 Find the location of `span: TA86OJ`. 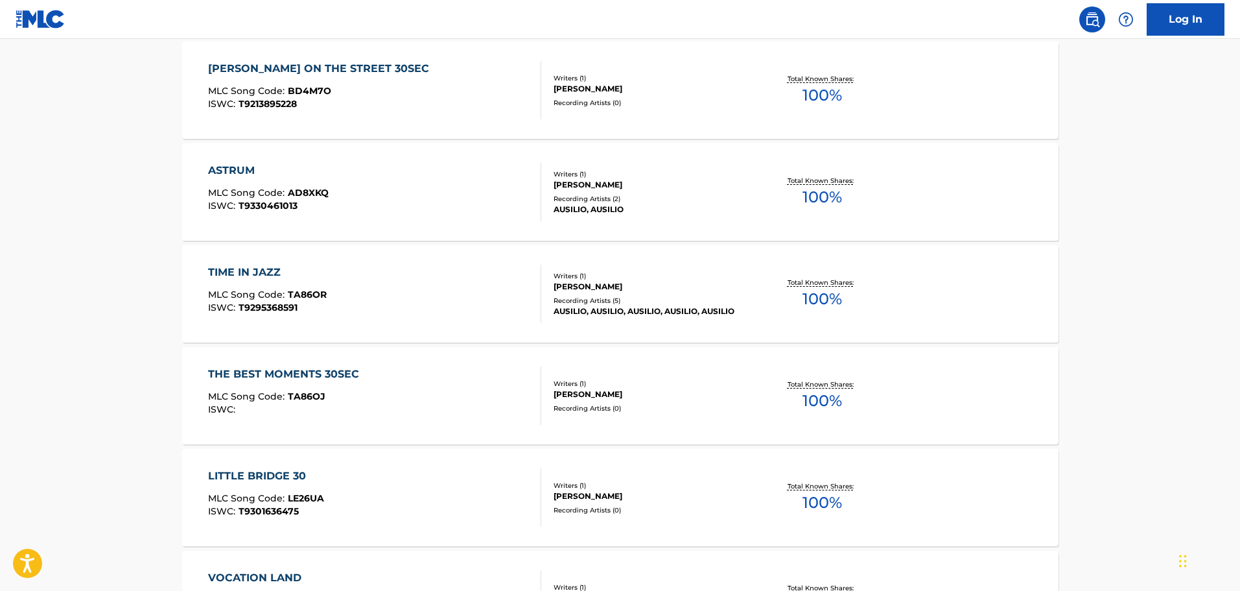

span: TA86OJ is located at coordinates (307, 396).